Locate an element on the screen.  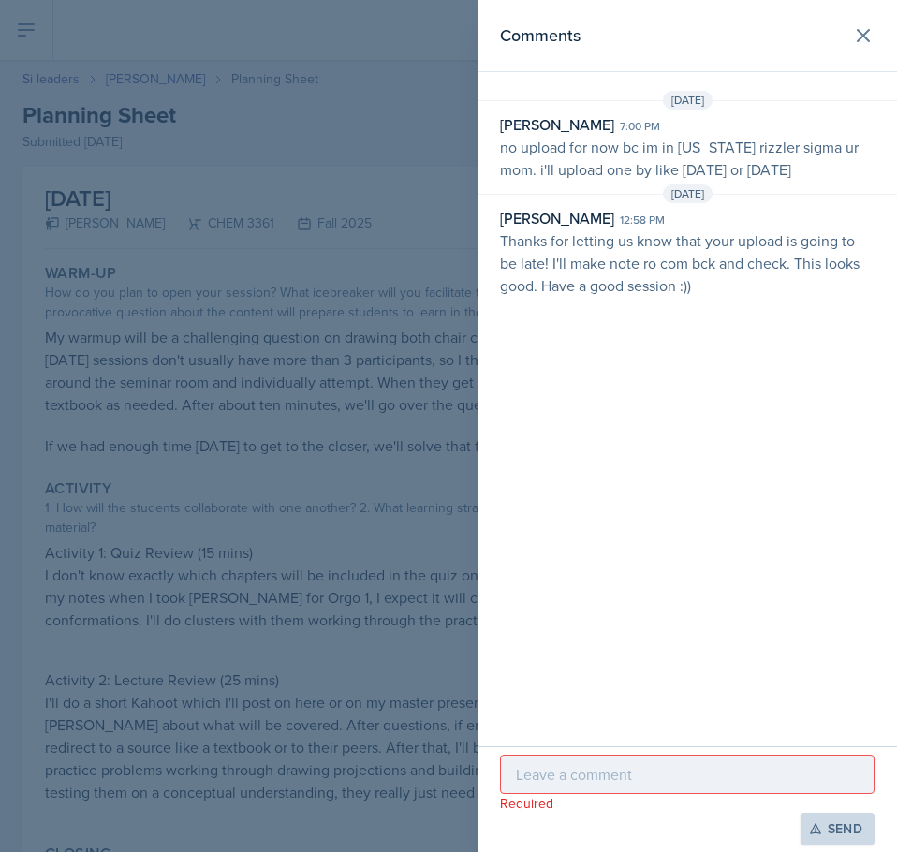
p: Required is located at coordinates (688, 804).